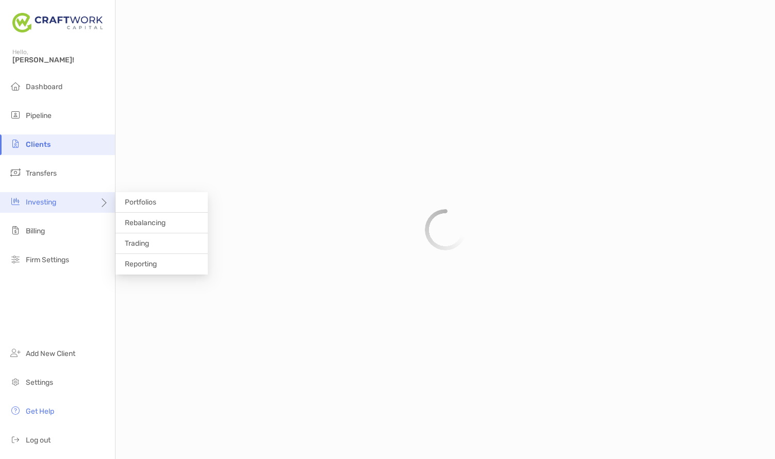 The height and width of the screenshot is (459, 775). What do you see at coordinates (38, 144) in the screenshot?
I see `span: Clients` at bounding box center [38, 144].